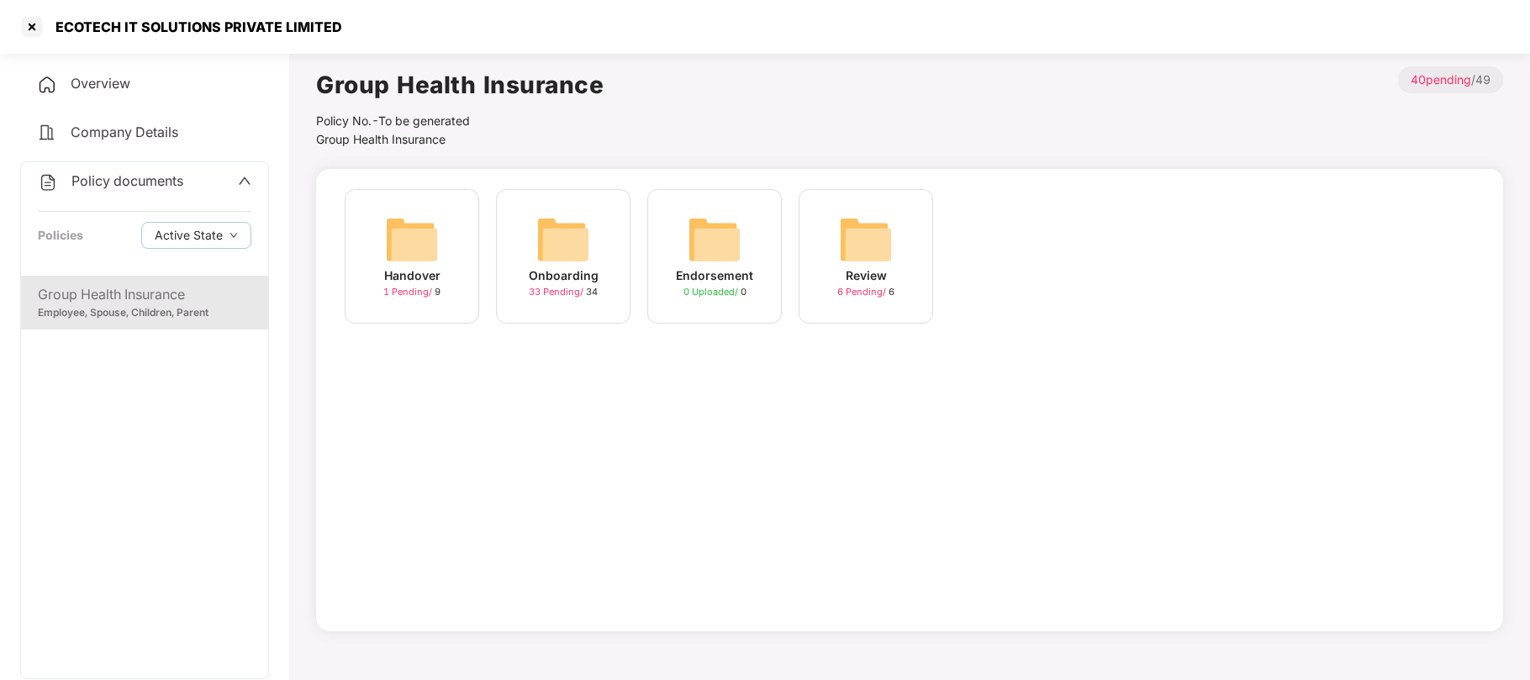  Describe the element at coordinates (862, 292) in the screenshot. I see `span: 6 Pending /` at that location.